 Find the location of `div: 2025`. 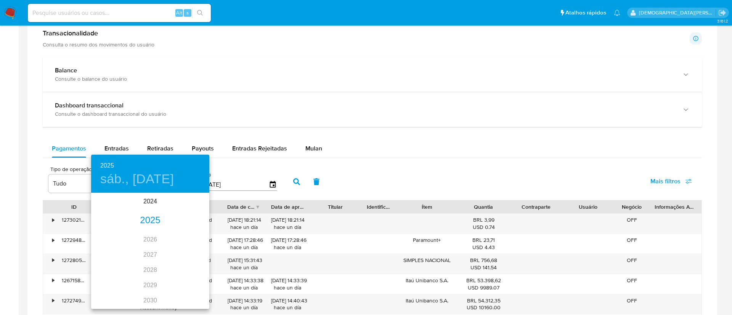

div: 2025 is located at coordinates (150, 221).